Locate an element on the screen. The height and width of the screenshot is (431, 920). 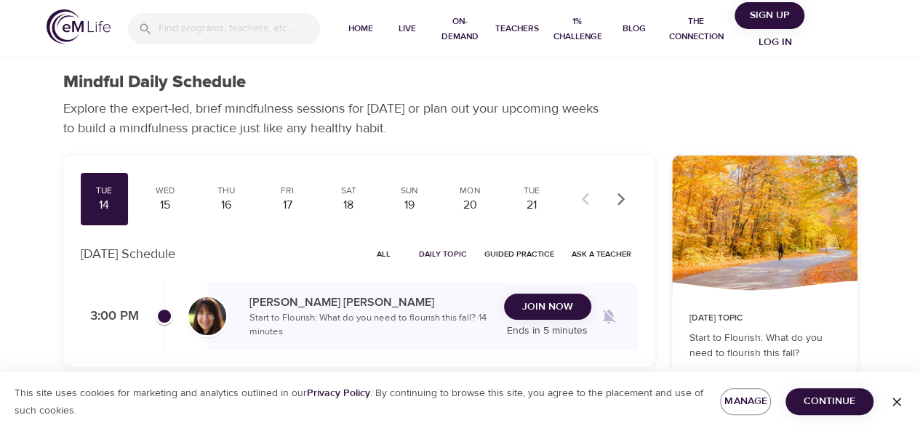
span: Continue is located at coordinates (829, 401).